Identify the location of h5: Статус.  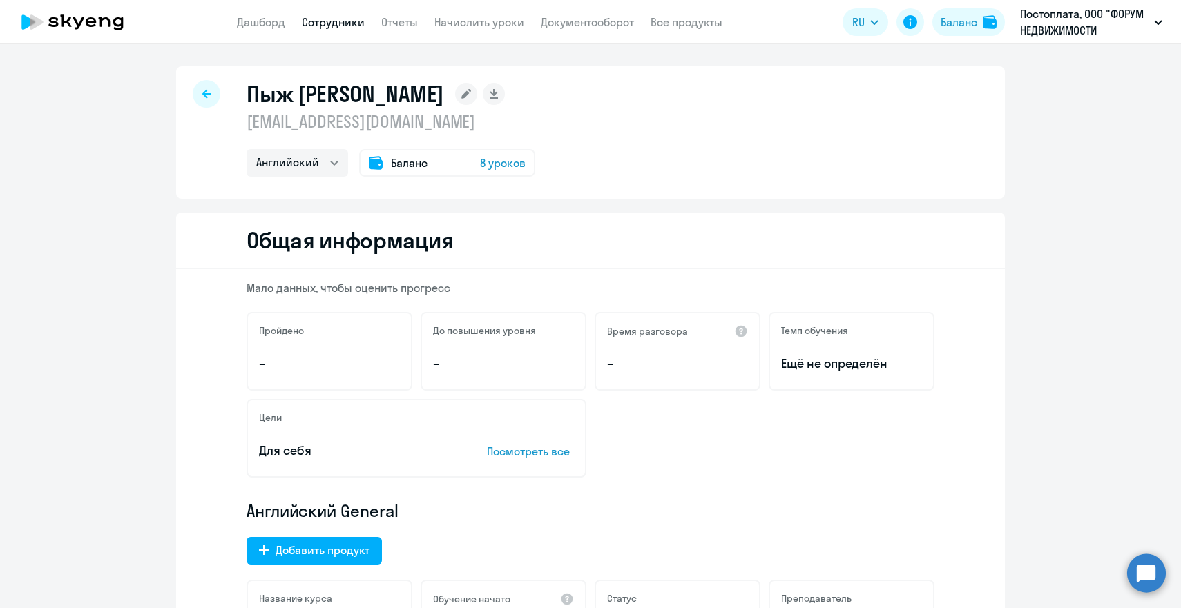
(622, 599).